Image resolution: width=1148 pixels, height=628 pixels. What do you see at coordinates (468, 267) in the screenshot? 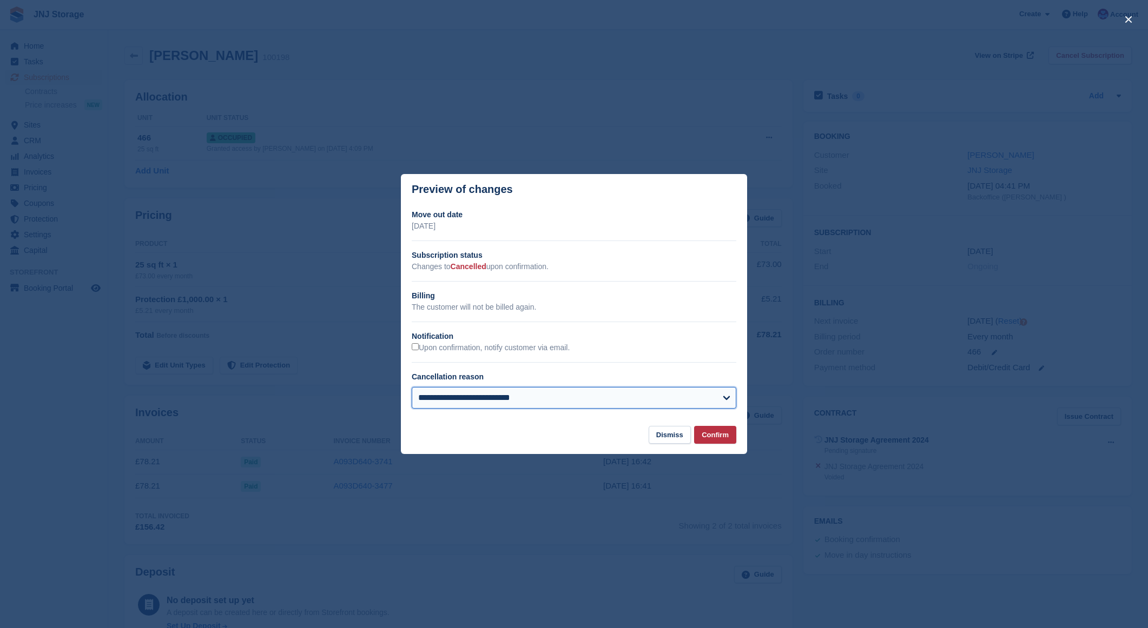
I see `span: Cancelled` at bounding box center [468, 267].